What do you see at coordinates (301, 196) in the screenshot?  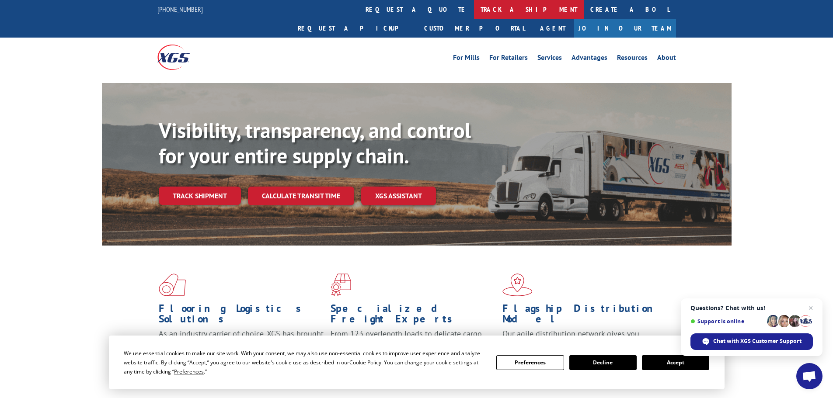 I see `a: Calculate transit time` at bounding box center [301, 196].